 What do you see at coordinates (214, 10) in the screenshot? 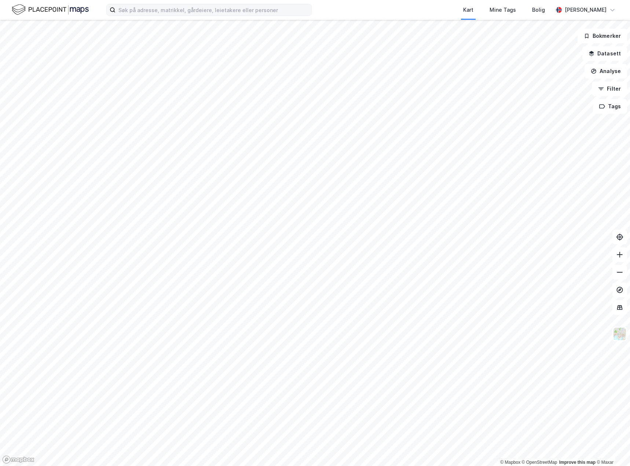
I see `input: Søk på adresse, matrikkel, gårdeiere, leietakere eller personer` at bounding box center [214, 10].